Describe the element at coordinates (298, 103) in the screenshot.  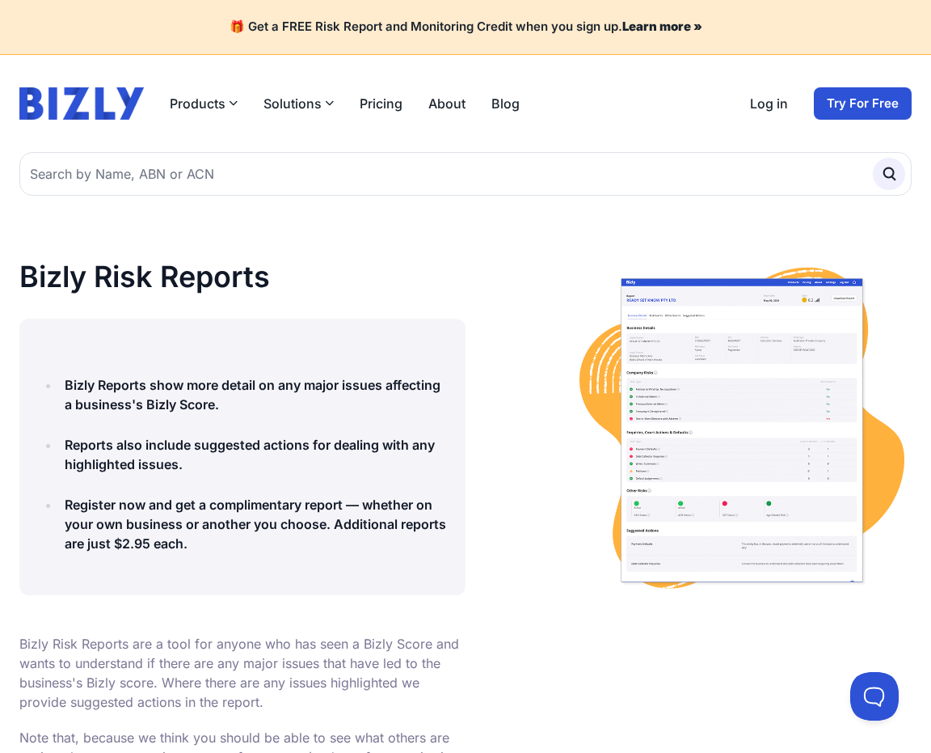
I see `button: Solutions` at that location.